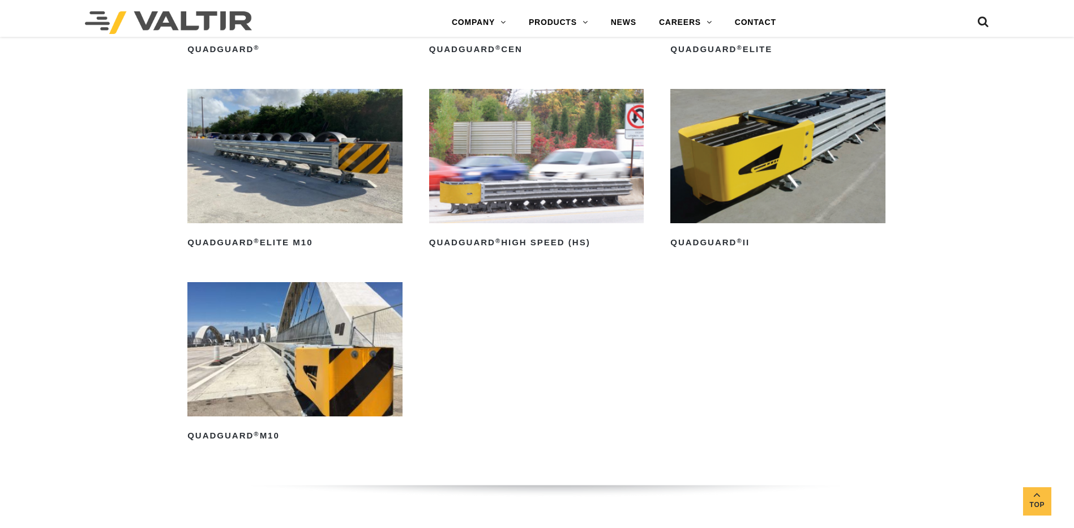  I want to click on a: PRODUCTS, so click(558, 23).